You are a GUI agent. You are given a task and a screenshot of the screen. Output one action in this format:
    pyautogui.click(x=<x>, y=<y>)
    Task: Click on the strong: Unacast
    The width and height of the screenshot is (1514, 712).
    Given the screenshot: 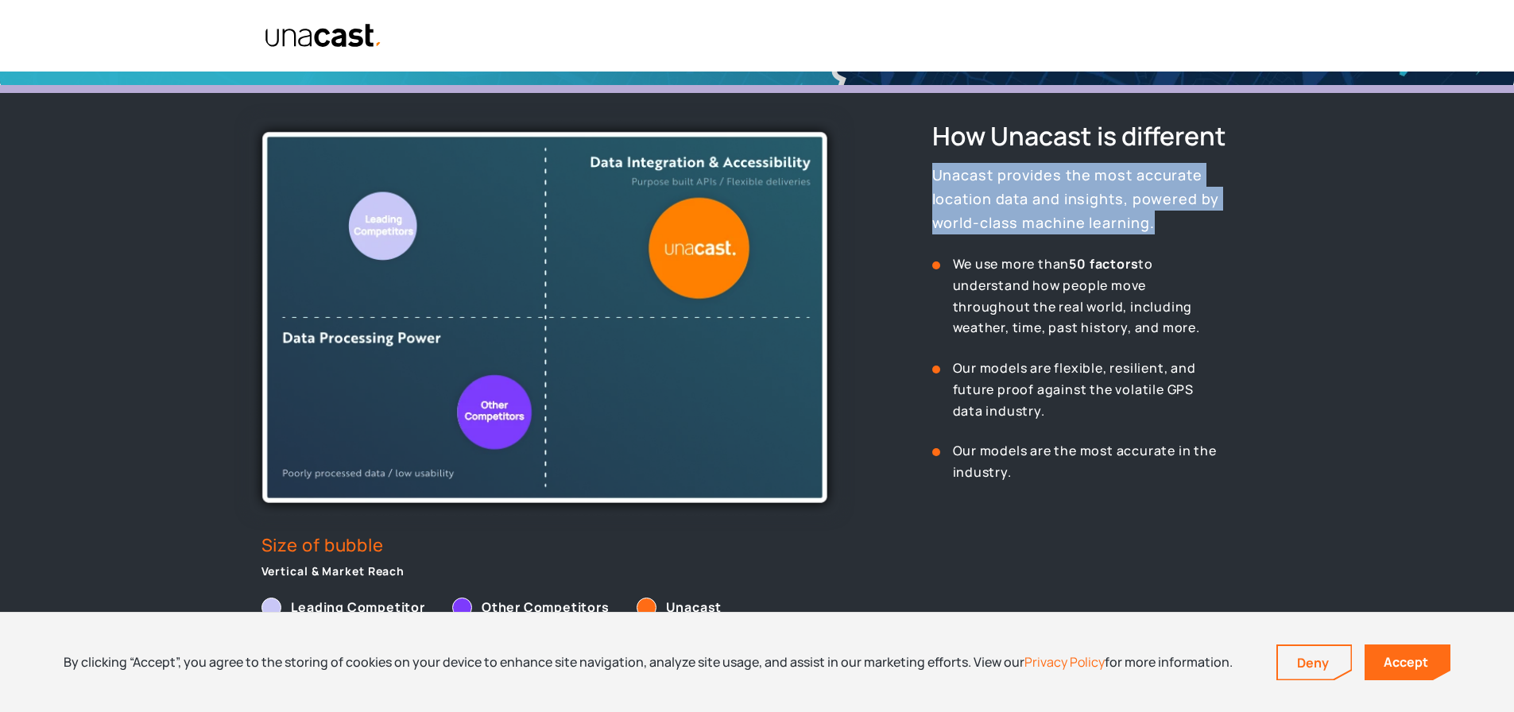 What is the action you would take?
    pyautogui.click(x=694, y=607)
    